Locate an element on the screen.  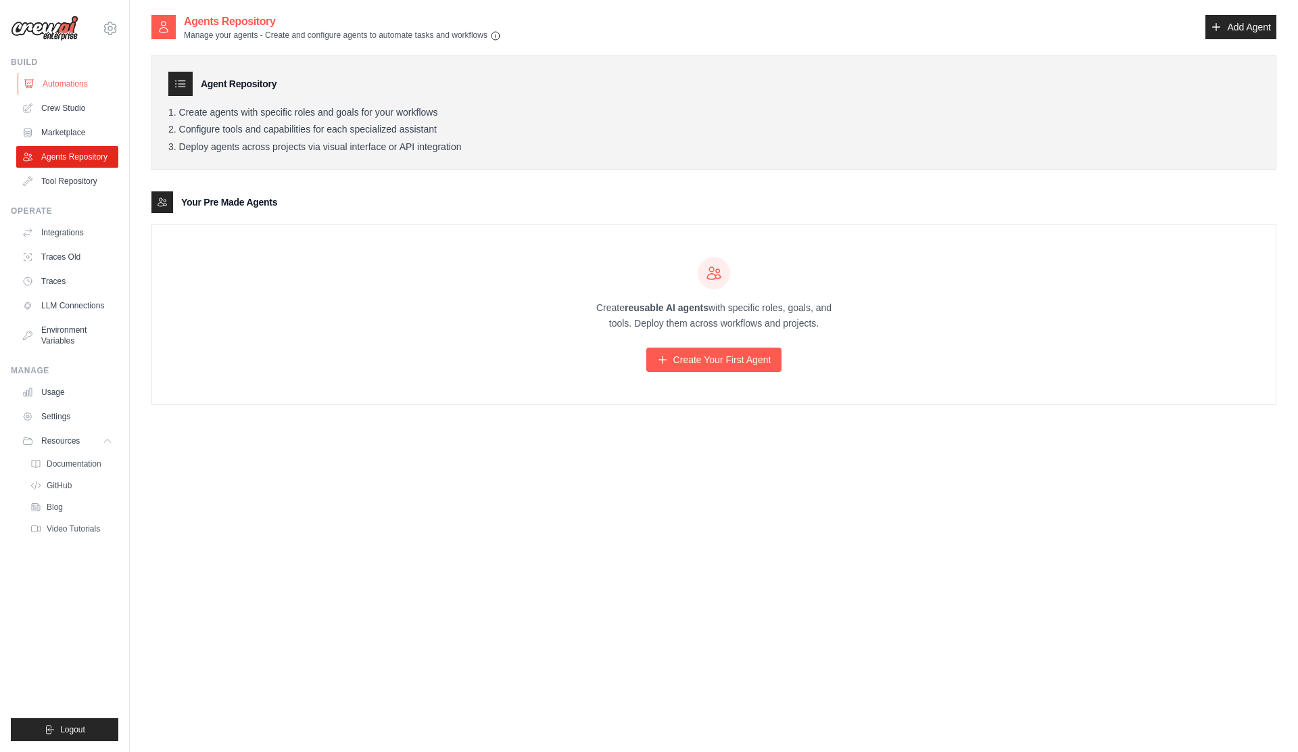
a: Usage is located at coordinates (67, 392).